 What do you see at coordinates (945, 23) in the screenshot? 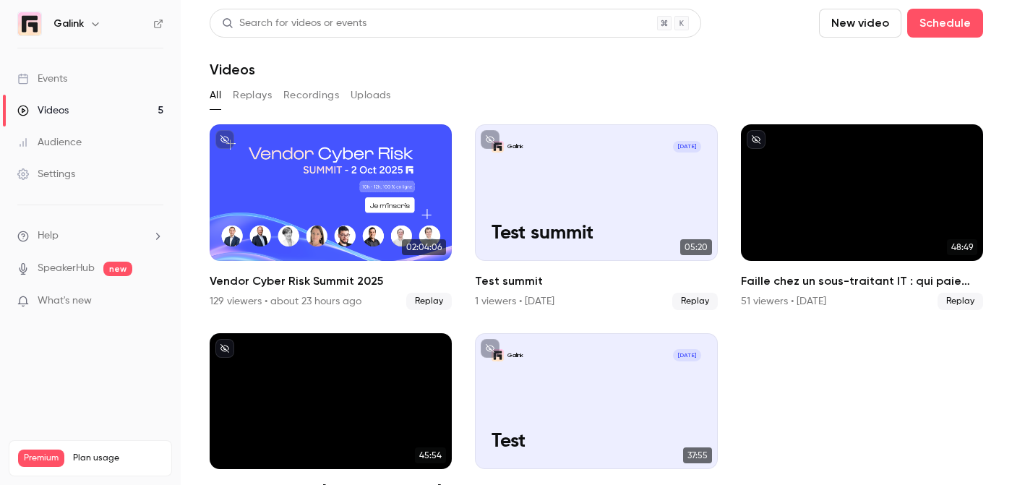
I see `button: Schedule` at bounding box center [945, 23].